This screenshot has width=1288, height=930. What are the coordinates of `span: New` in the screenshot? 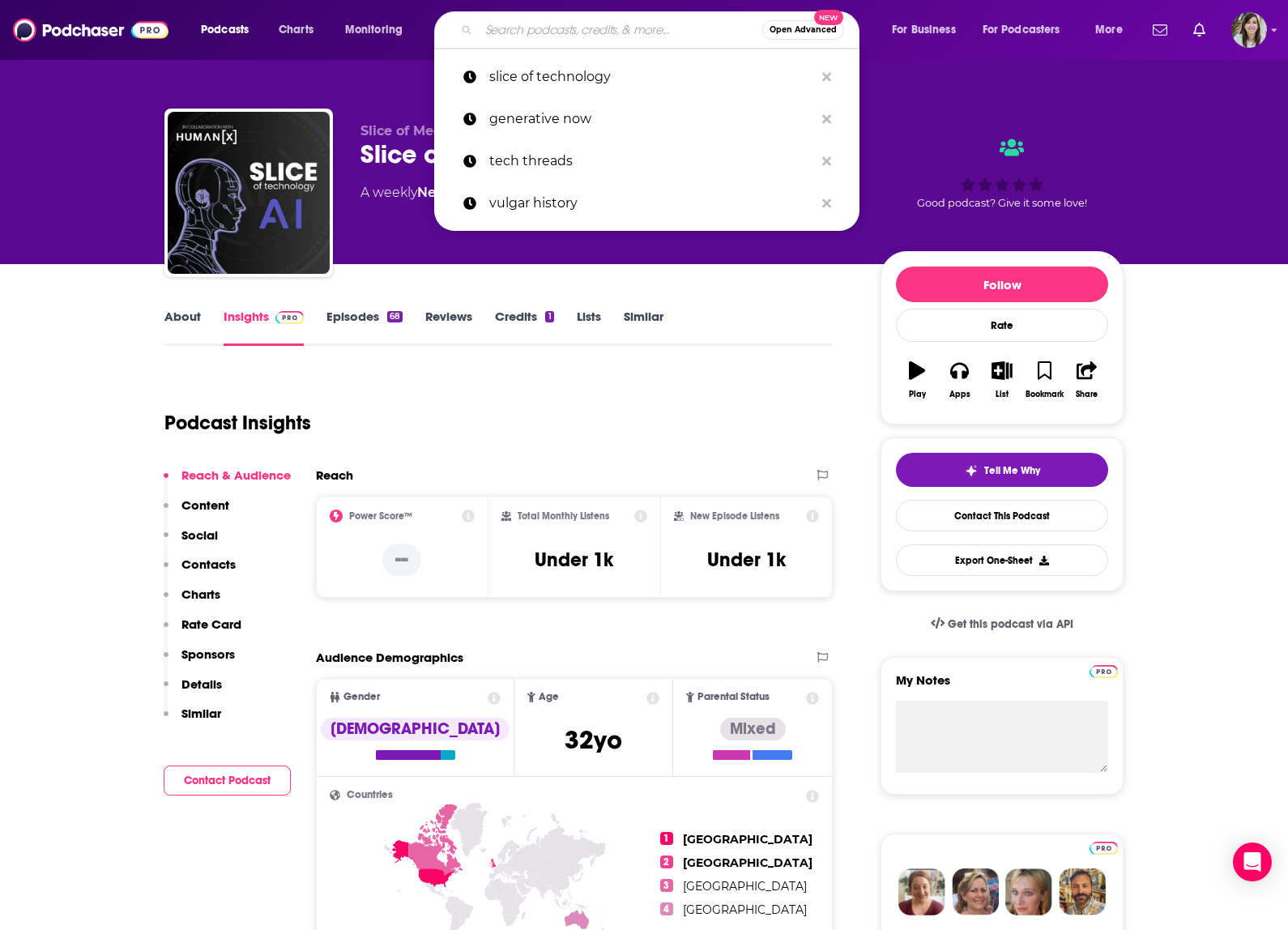 It's located at (828, 17).